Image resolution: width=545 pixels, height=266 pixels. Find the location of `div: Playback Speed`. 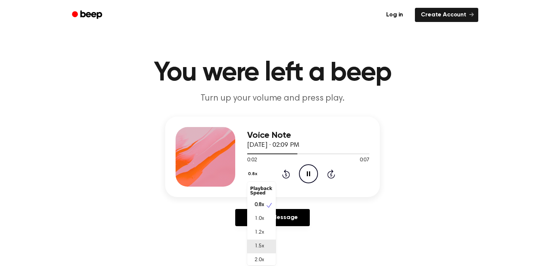

div: Playback Speed is located at coordinates (261, 191).